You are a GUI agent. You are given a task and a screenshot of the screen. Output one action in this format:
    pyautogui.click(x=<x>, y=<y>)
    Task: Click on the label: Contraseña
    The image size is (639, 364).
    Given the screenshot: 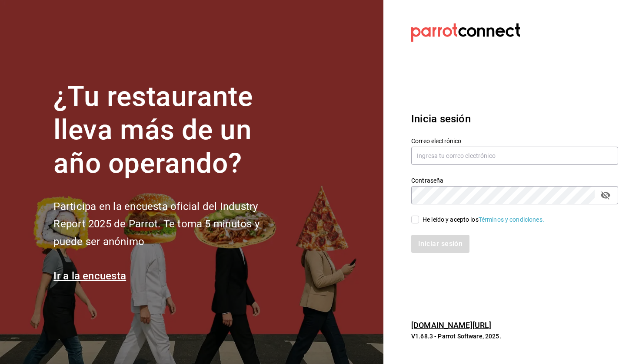 What is the action you would take?
    pyautogui.click(x=514, y=181)
    